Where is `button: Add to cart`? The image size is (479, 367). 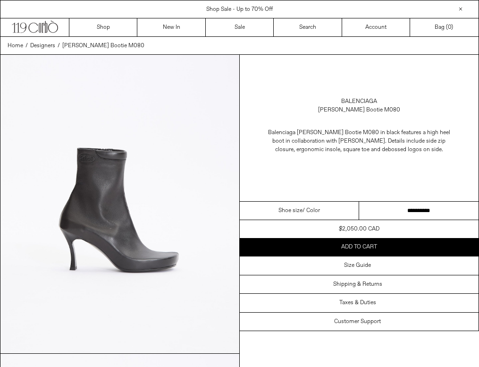 button: Add to cart is located at coordinates (359, 247).